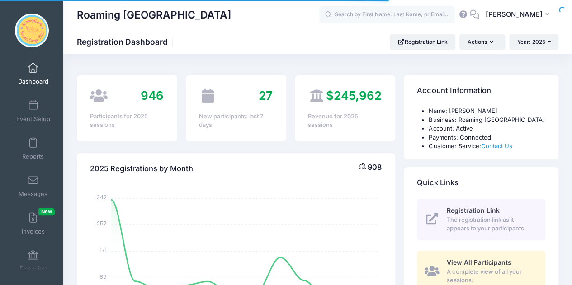  Describe the element at coordinates (33, 149) in the screenshot. I see `a: Reports` at that location.